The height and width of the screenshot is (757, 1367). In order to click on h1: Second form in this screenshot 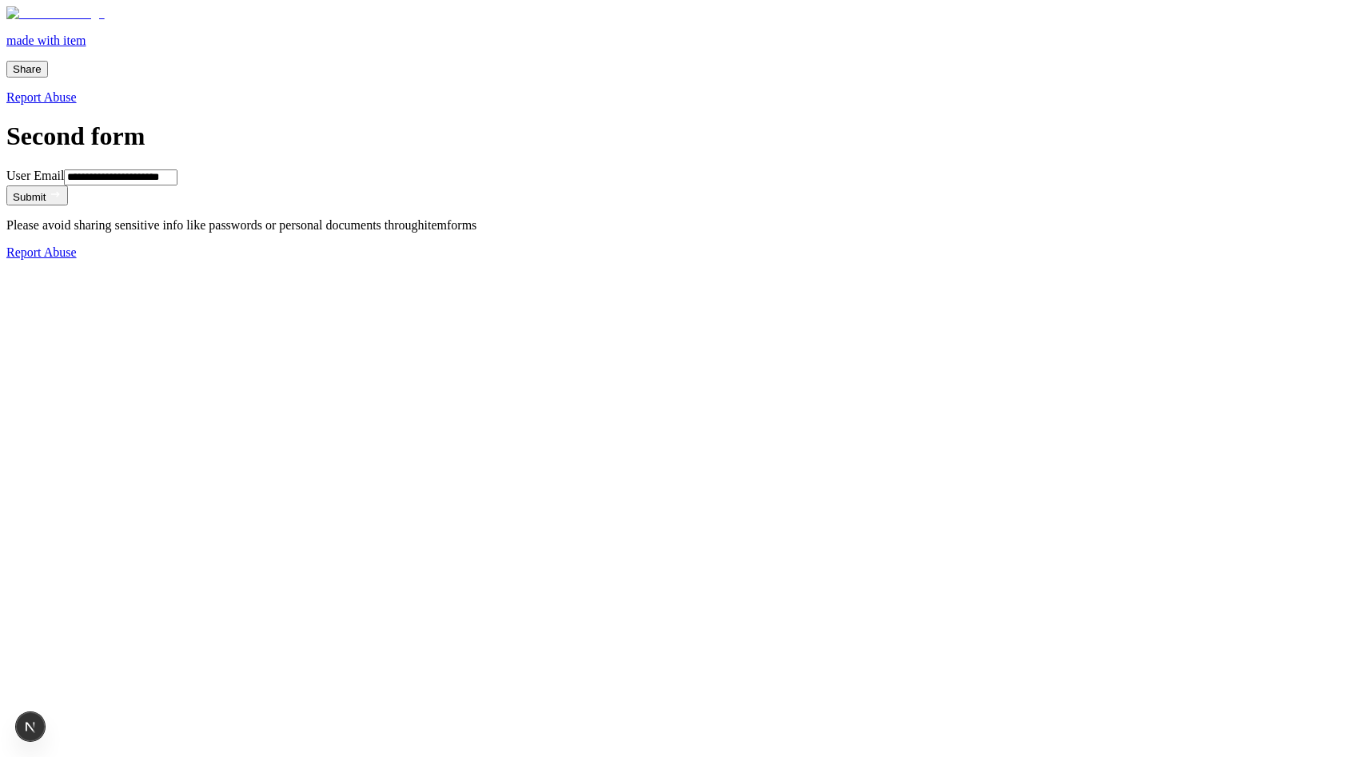, I will do `click(683, 136)`.